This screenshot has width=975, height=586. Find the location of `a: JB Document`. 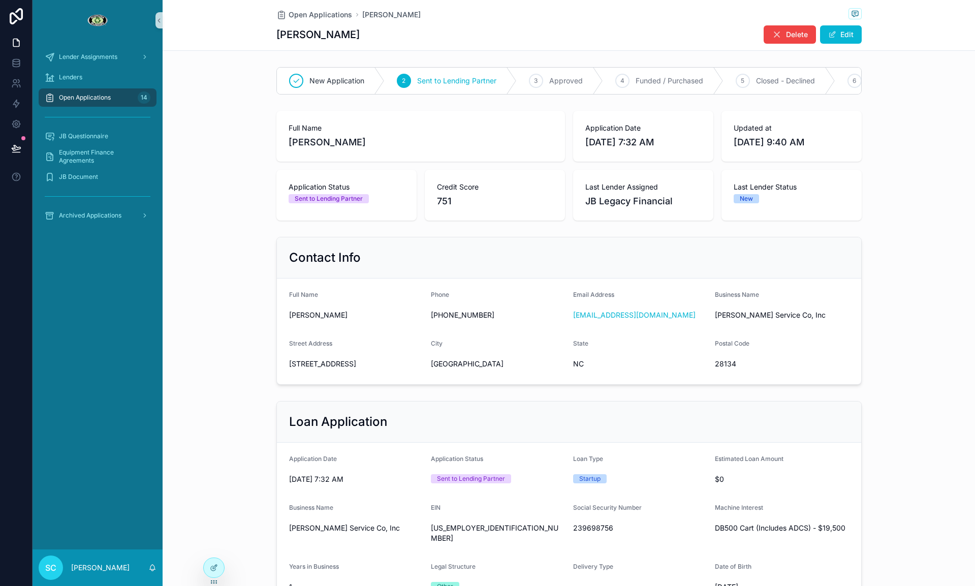

a: JB Document is located at coordinates (98, 177).